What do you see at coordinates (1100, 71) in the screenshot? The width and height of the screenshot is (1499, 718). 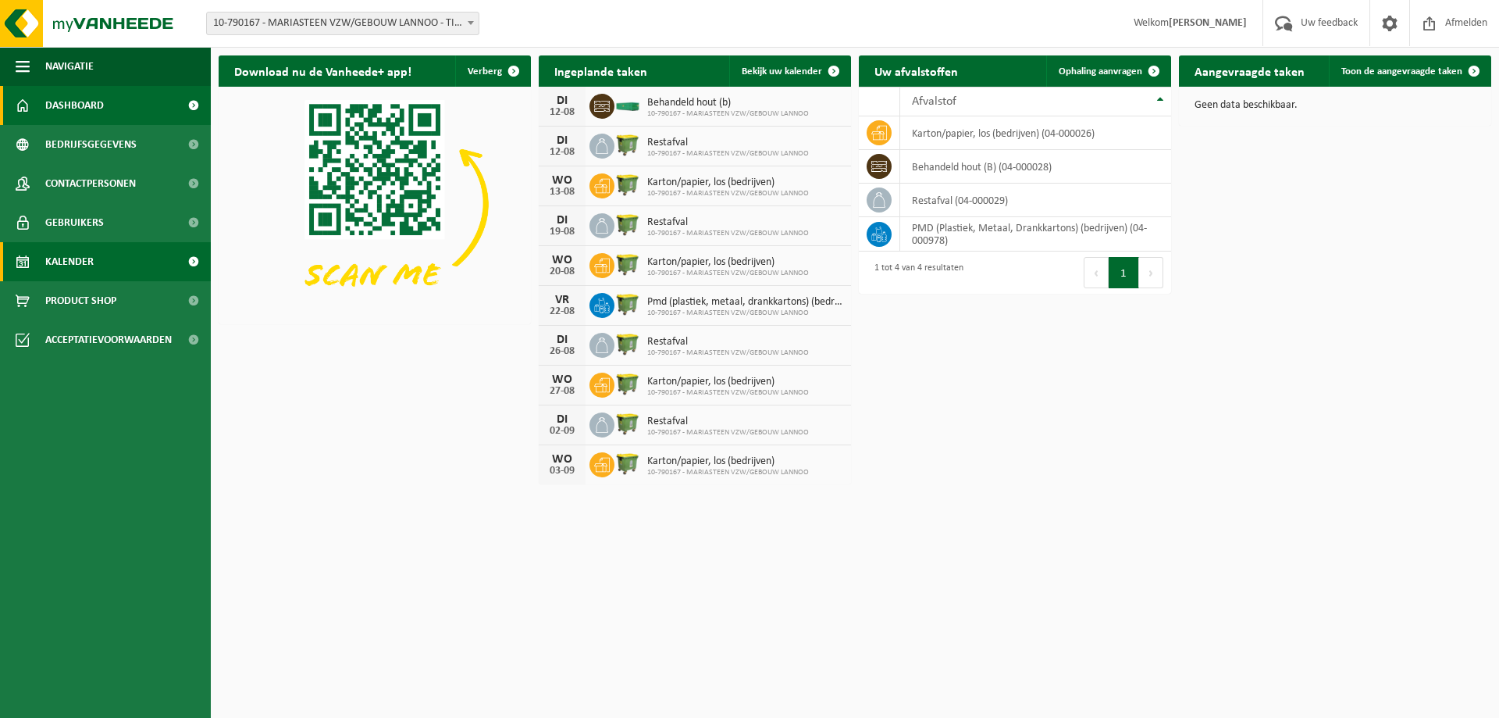 I see `span: Ophaling aanvragen` at bounding box center [1100, 71].